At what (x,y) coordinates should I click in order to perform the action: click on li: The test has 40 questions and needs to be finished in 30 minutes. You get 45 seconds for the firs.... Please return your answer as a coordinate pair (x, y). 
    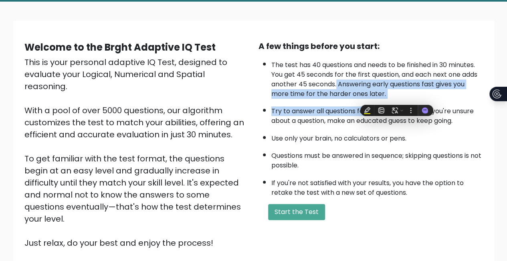
    Looking at the image, I should click on (377, 77).